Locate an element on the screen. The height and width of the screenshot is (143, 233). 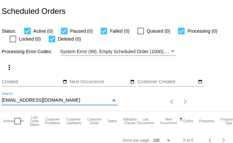
button: Change sorting for NextOccurrenceUtc is located at coordinates (169, 121).